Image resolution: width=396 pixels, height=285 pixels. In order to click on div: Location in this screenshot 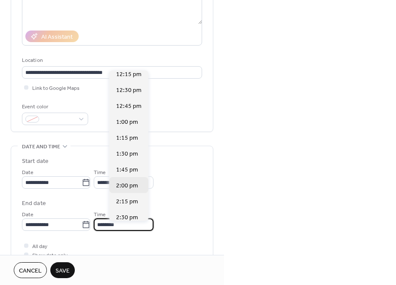, I will do `click(111, 60)`.